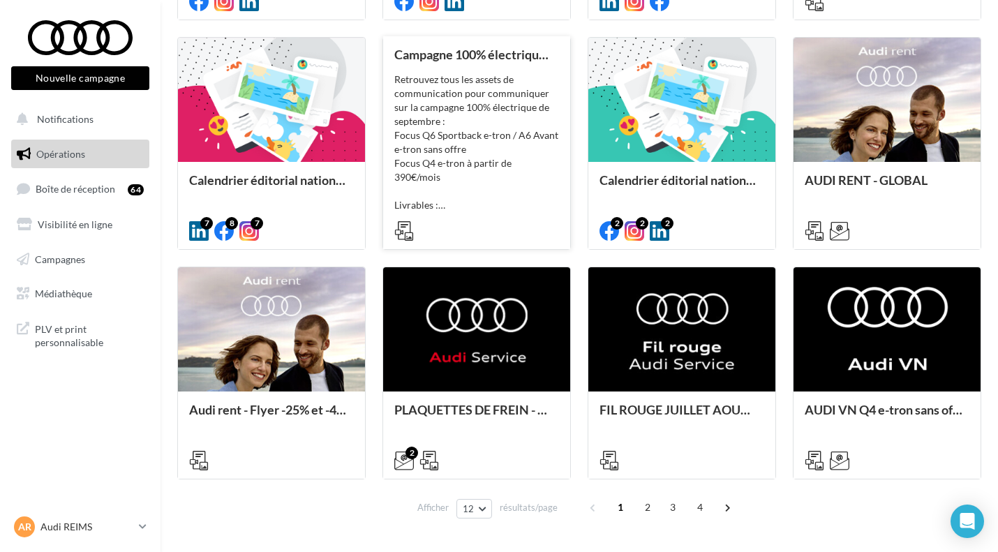 This screenshot has height=552, width=998. Describe the element at coordinates (477, 142) in the screenshot. I see `div: Retrouvez tous les assets de communication pour communiquer sur la campagne 100% électrique de se...` at that location.